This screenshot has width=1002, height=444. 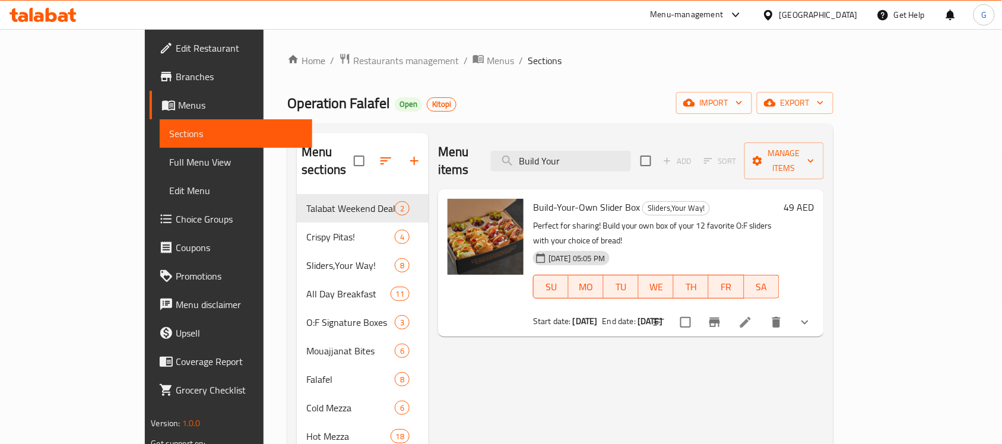 What do you see at coordinates (400, 294) in the screenshot?
I see `span: 11` at bounding box center [400, 294].